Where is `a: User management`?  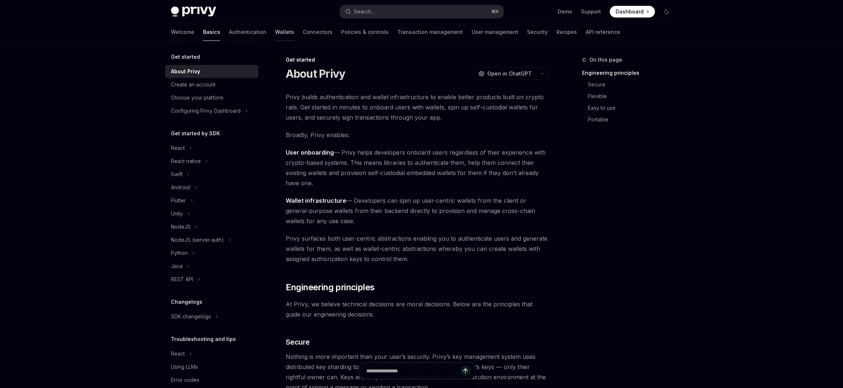 a: User management is located at coordinates (495, 32).